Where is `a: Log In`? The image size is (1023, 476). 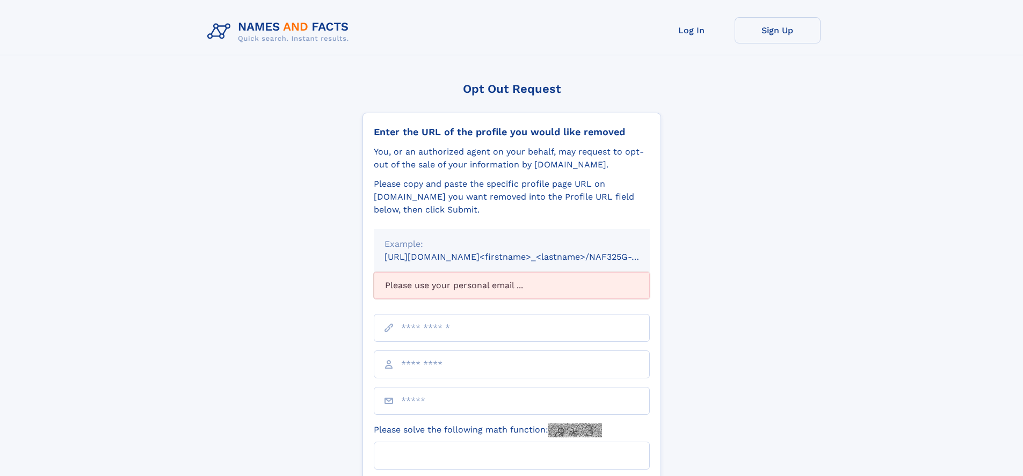 a: Log In is located at coordinates (692, 30).